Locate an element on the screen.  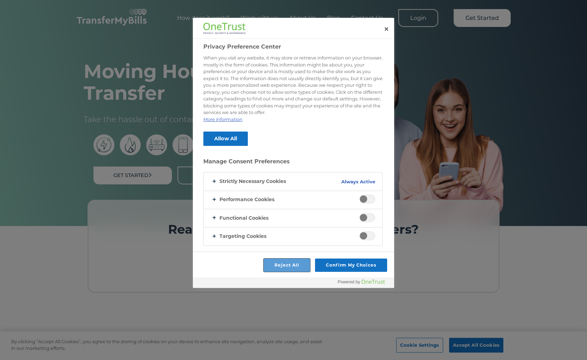
h2: Privacy Preference Center is located at coordinates (293, 47).